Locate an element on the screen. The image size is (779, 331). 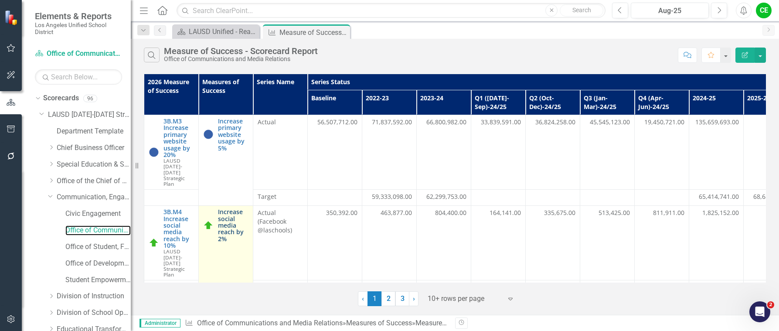
a: Division of Instruction is located at coordinates (94, 296).